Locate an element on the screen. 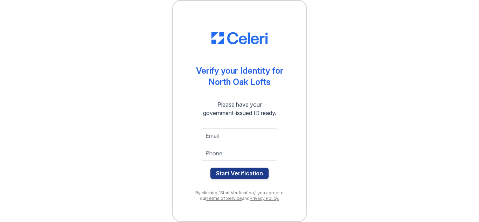 Image resolution: width=479 pixels, height=222 pixels. div: By clicking "Start Verification," you agree to our and is located at coordinates (239, 196).